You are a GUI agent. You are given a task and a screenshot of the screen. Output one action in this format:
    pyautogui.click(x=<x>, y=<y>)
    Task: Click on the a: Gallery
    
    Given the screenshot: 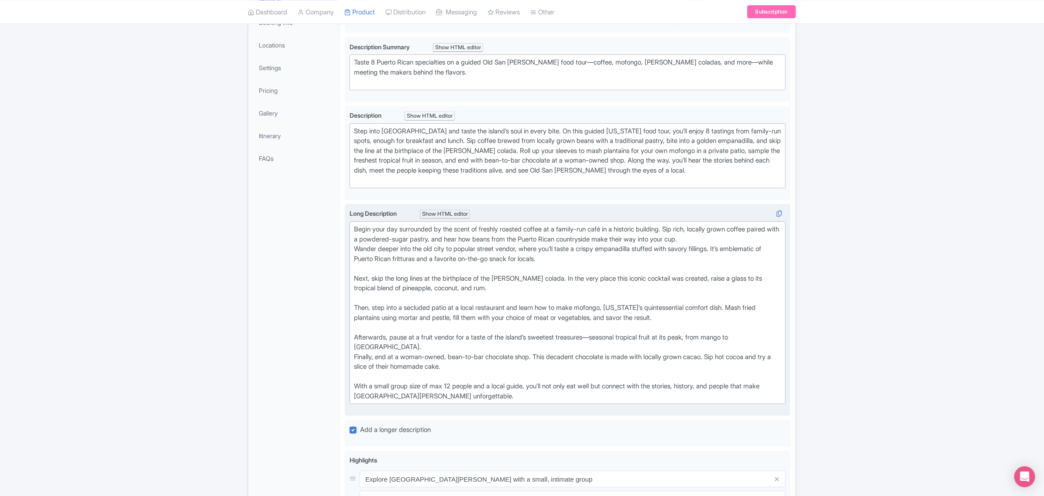 What is the action you would take?
    pyautogui.click(x=294, y=113)
    